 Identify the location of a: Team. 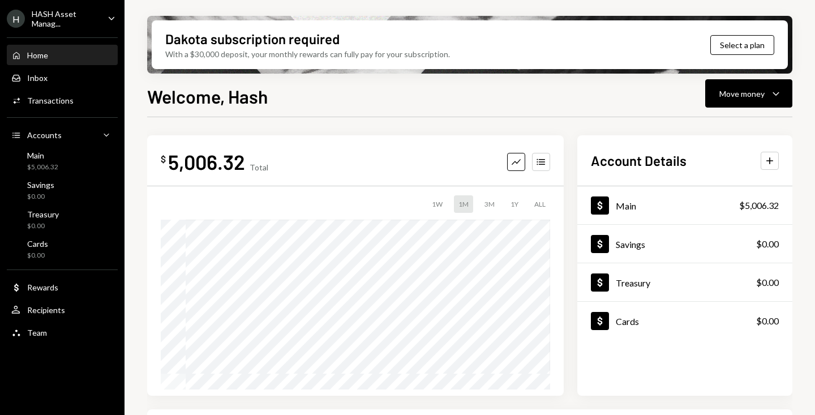
(62, 332).